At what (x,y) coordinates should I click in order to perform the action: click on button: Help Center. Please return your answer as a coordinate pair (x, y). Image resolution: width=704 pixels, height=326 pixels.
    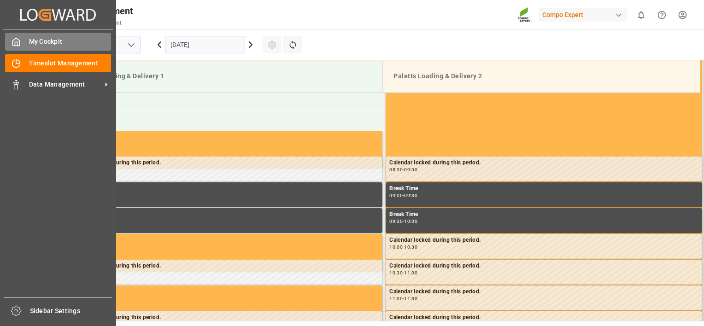
    Looking at the image, I should click on (661, 15).